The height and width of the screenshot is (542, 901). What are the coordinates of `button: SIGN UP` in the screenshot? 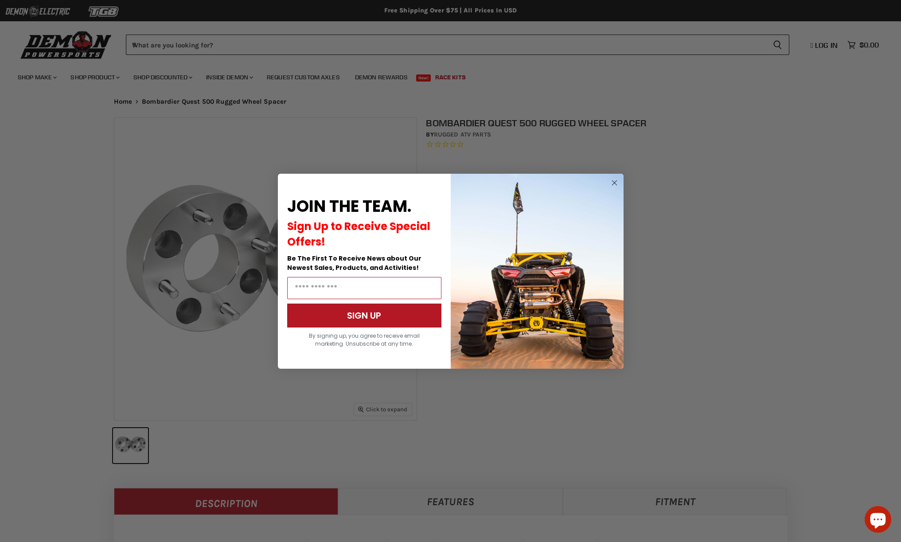 It's located at (364, 316).